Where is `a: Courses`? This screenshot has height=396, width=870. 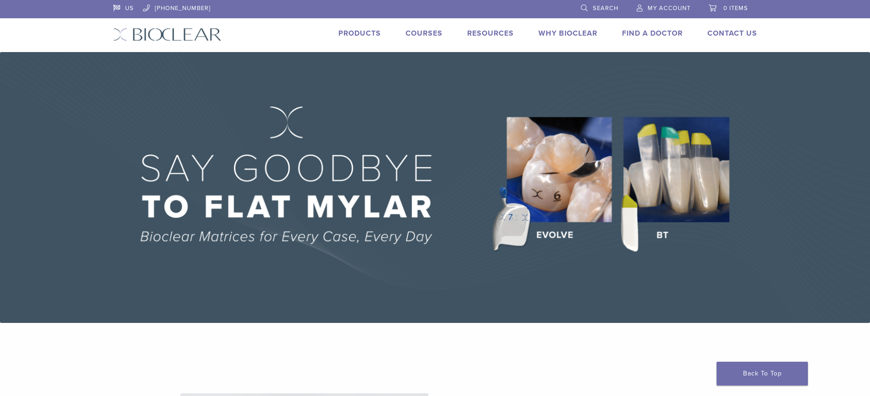 a: Courses is located at coordinates (424, 33).